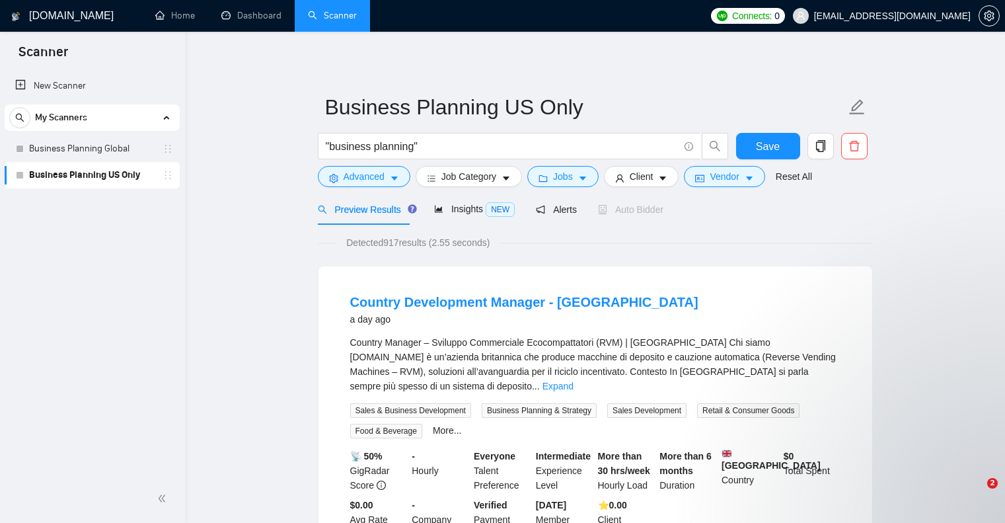 The height and width of the screenshot is (523, 1005). Describe the element at coordinates (624, 463) in the screenshot. I see `b: More than 30 hrs/week` at that location.